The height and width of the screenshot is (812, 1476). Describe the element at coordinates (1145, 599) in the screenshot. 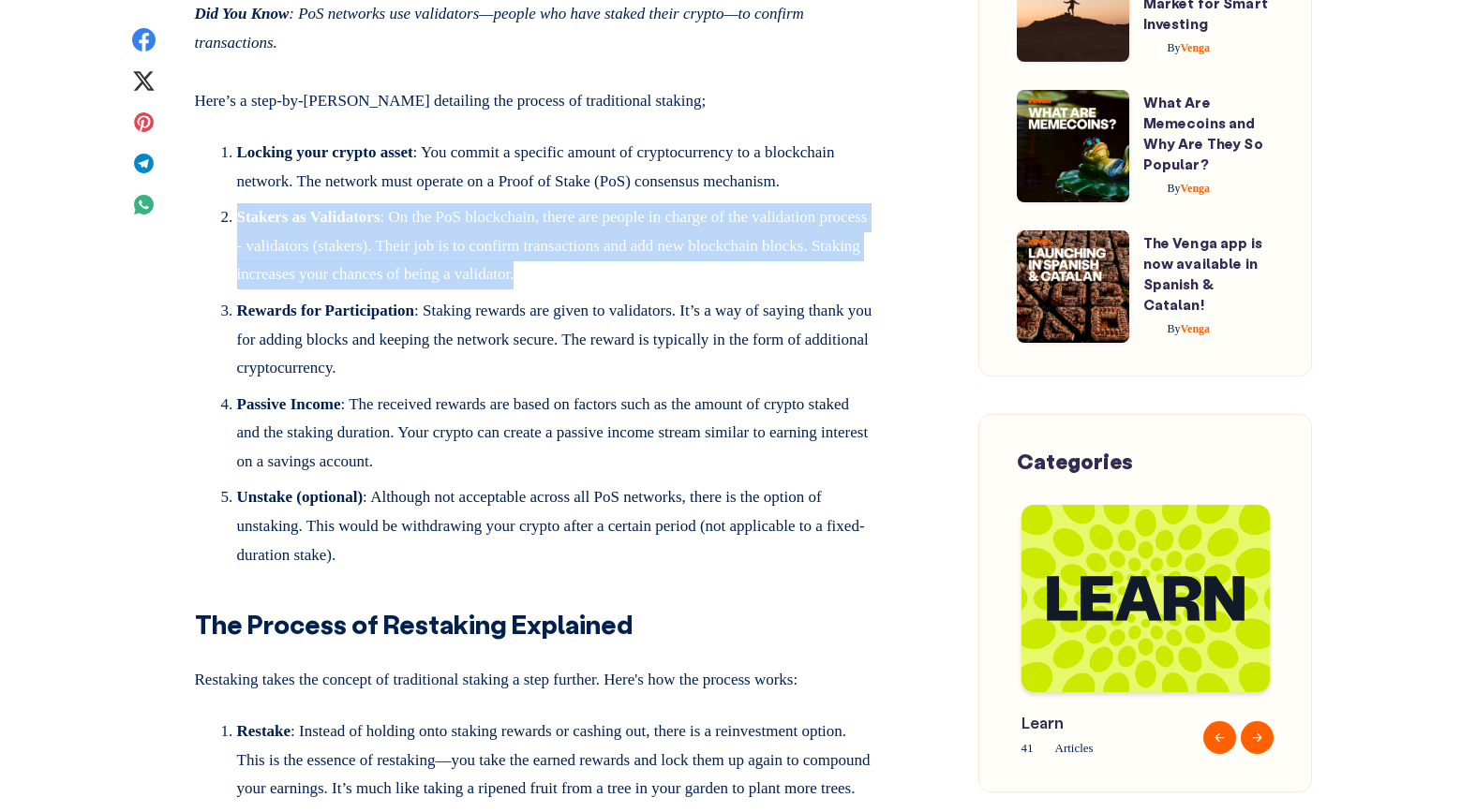

I see `img: Blog-Tag-Cover---Learn.png` at that location.